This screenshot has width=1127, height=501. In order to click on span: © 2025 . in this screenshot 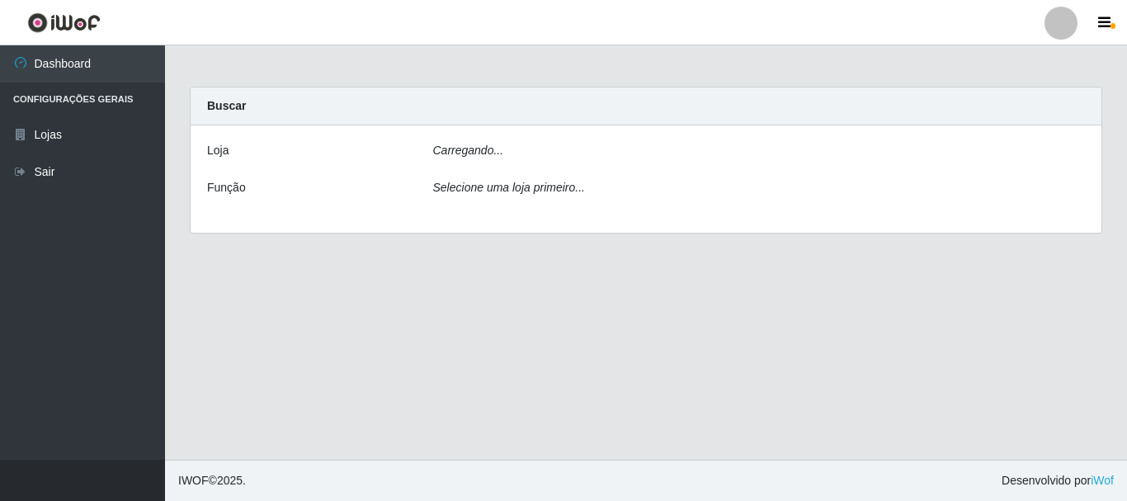, I will do `click(212, 480)`.